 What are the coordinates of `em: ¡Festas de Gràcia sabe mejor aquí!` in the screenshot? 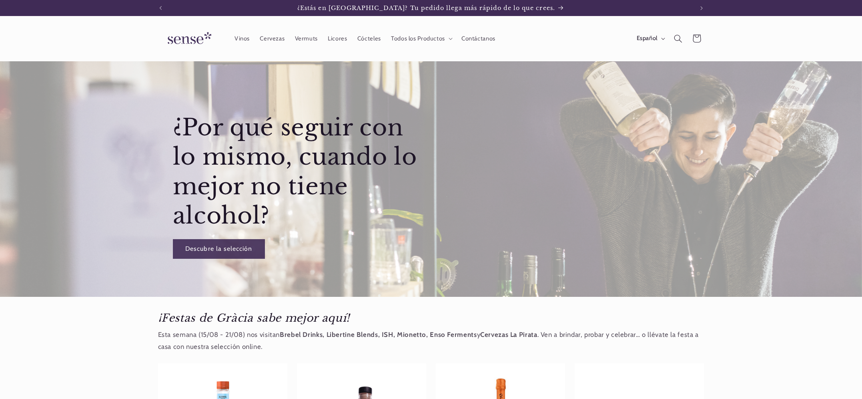 It's located at (254, 317).